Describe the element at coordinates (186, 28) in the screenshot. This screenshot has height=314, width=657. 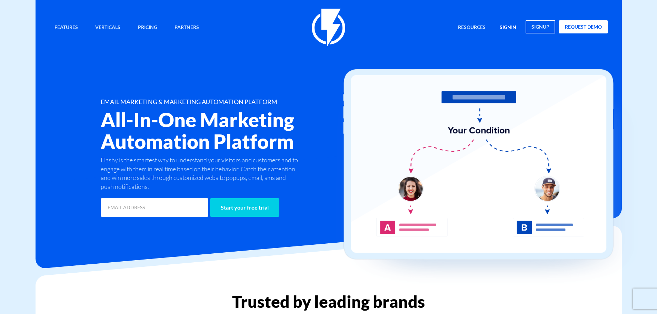
I see `a: Partners` at that location.